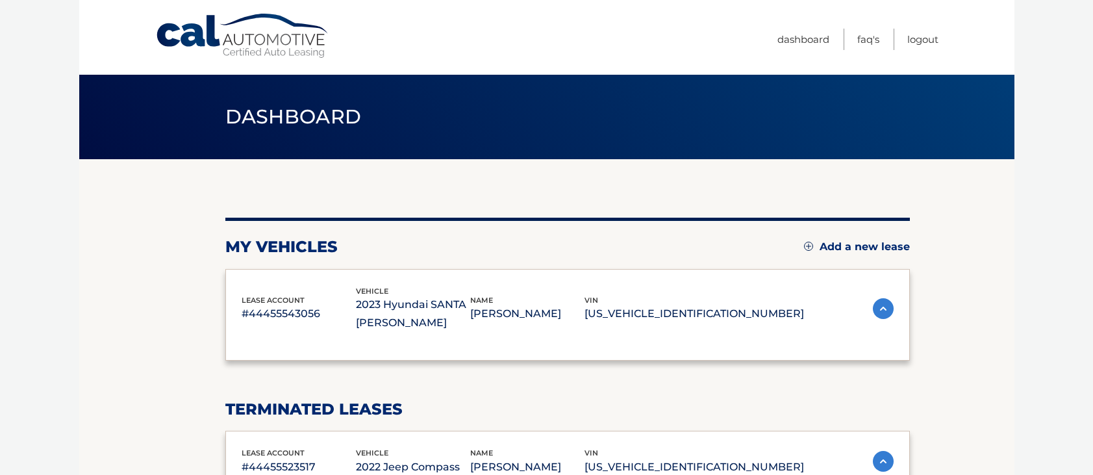  Describe the element at coordinates (281, 247) in the screenshot. I see `h2: my vehicles` at that location.